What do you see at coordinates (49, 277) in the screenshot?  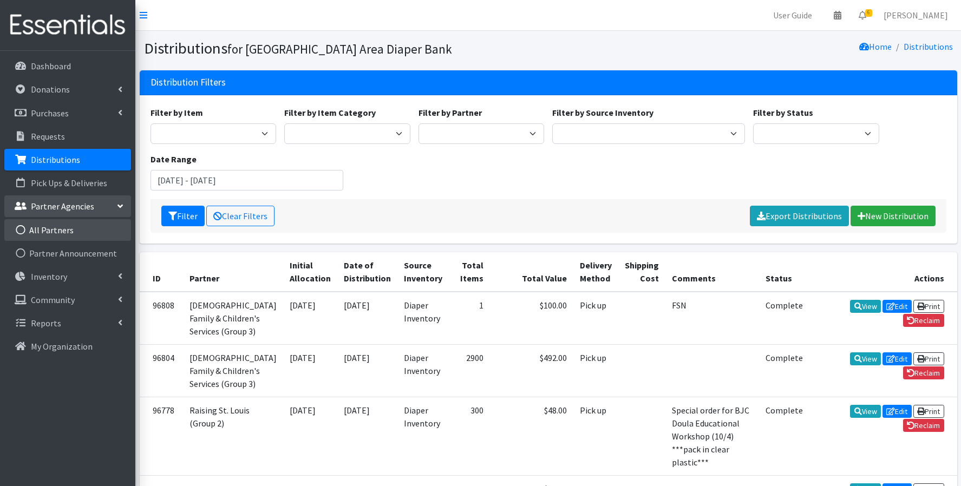 I see `p: Inventory` at bounding box center [49, 277].